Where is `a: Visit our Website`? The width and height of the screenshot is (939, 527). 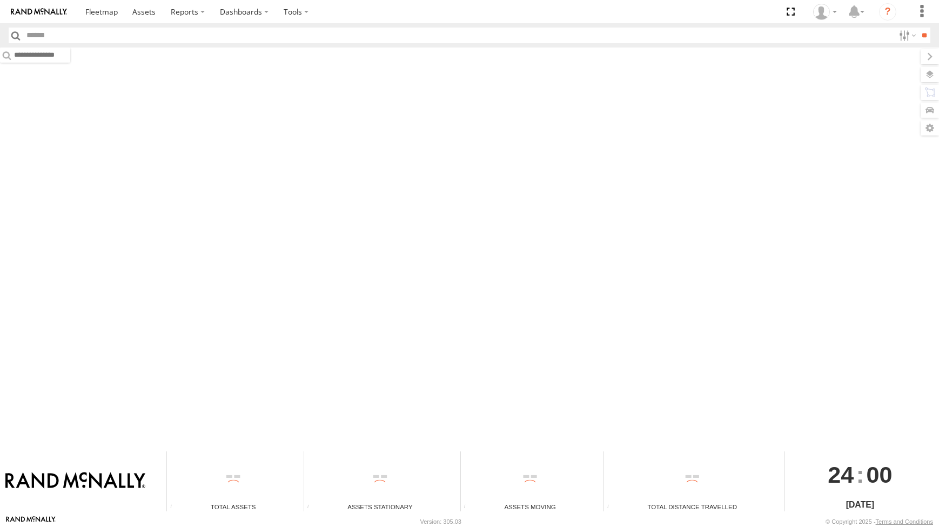 a: Visit our Website is located at coordinates (31, 522).